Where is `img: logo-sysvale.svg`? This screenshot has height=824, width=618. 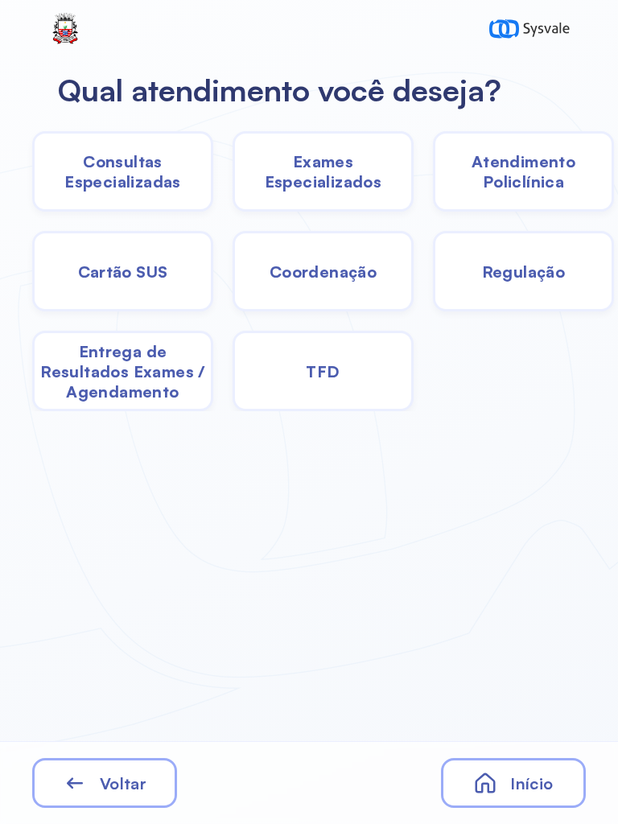 img: logo-sysvale.svg is located at coordinates (529, 29).